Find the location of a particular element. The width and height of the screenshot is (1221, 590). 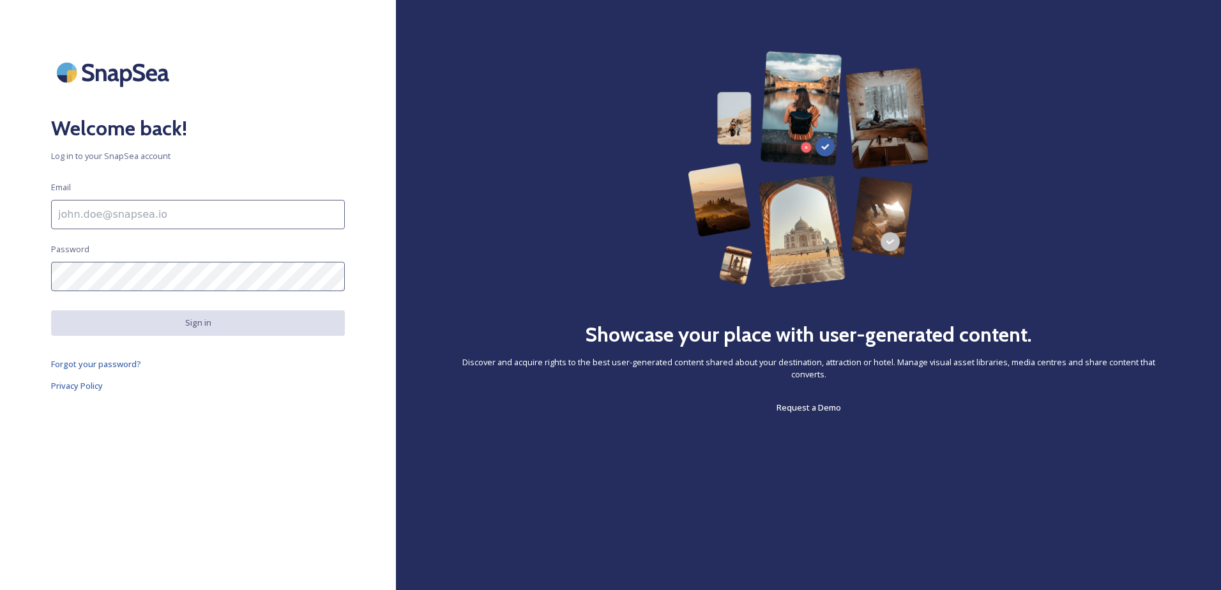

span: Email is located at coordinates (61, 187).